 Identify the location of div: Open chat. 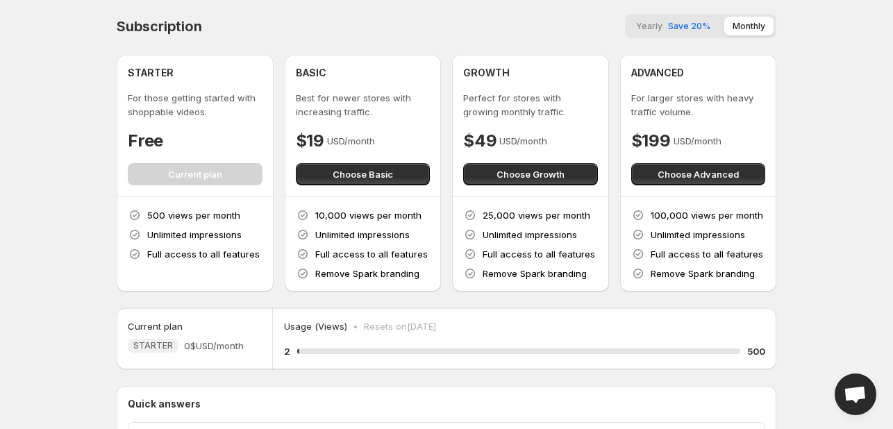
(856, 394).